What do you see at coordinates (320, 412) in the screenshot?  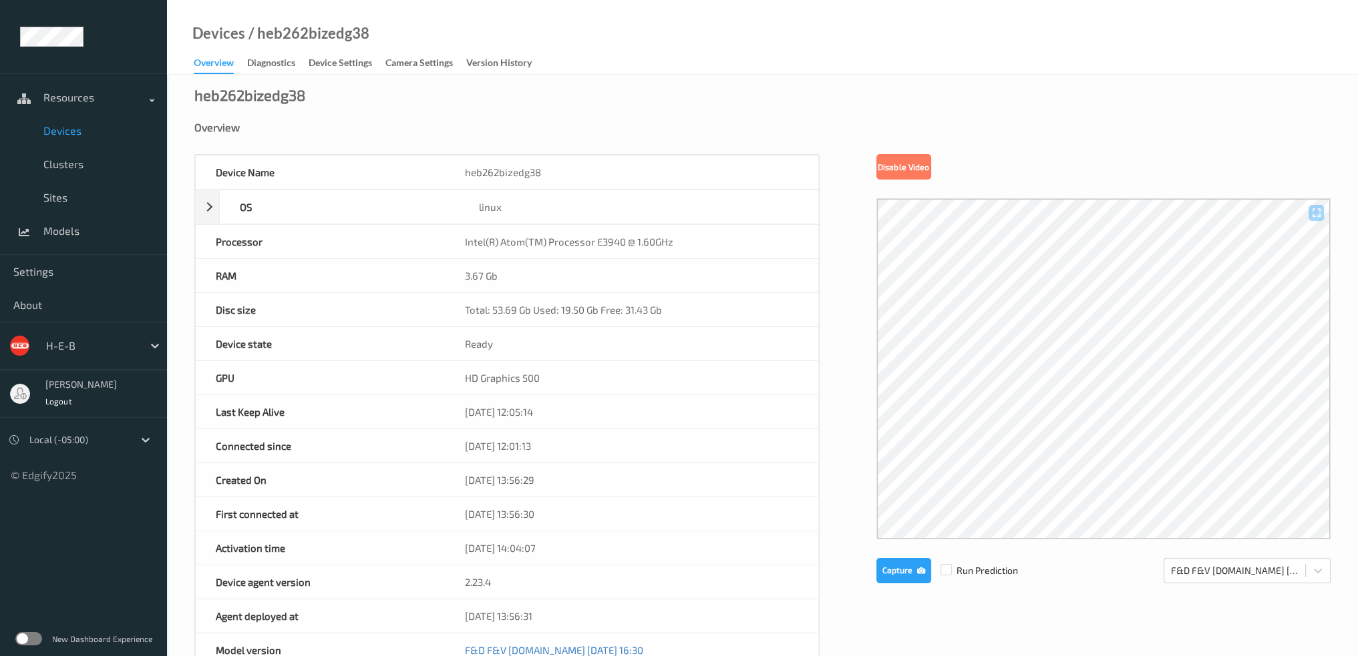 I see `div: Last Keep Alive` at bounding box center [320, 412].